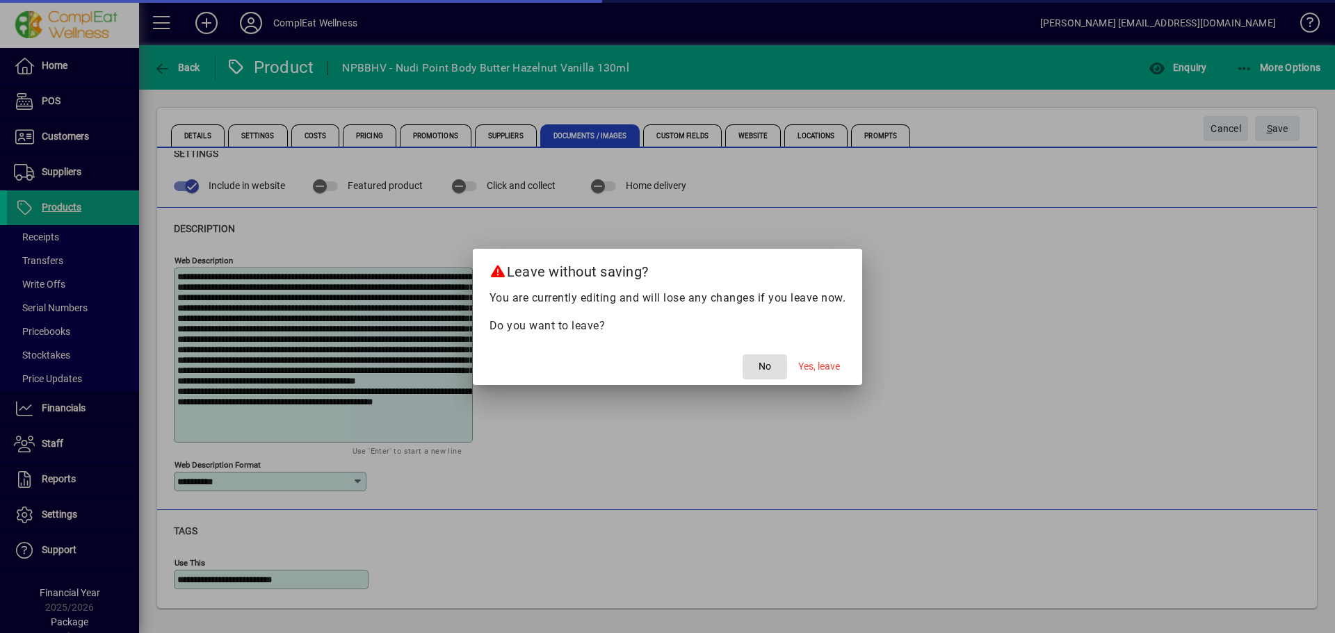 The height and width of the screenshot is (633, 1335). Describe the element at coordinates (765, 367) in the screenshot. I see `button: No` at that location.